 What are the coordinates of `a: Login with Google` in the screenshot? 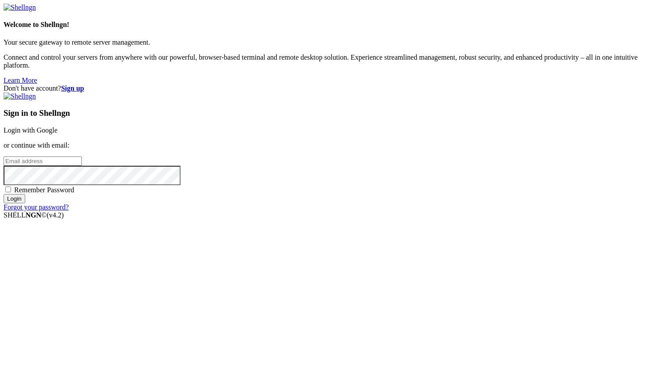 It's located at (31, 130).